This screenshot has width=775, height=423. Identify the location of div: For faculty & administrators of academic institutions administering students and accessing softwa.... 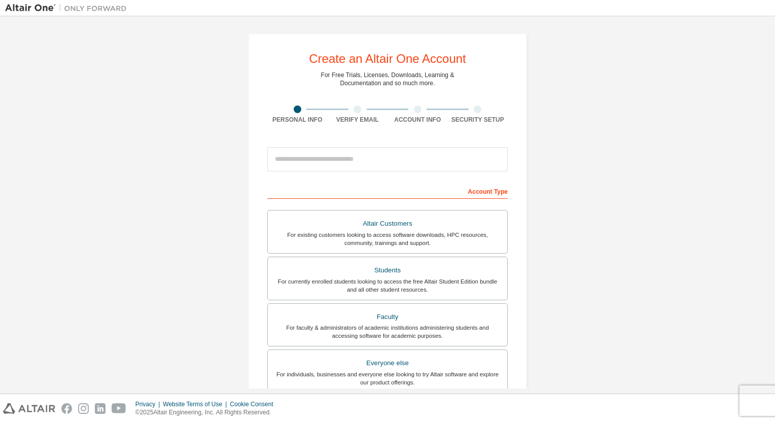
(387, 332).